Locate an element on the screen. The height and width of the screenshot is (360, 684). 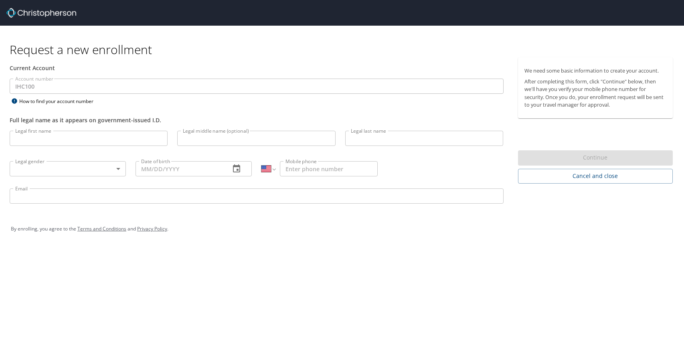
div: How to find your account number is located at coordinates (60, 101).